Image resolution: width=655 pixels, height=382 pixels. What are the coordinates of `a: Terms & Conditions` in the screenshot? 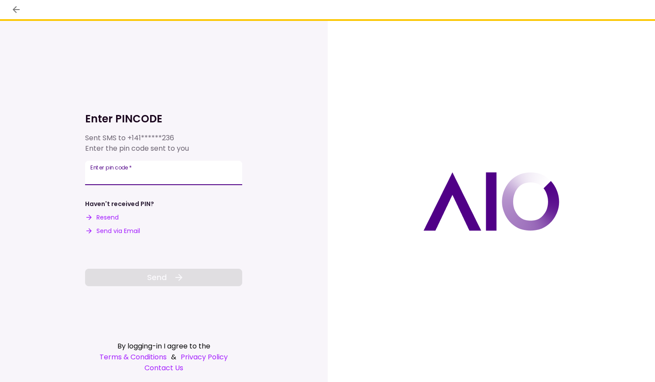 It's located at (133, 357).